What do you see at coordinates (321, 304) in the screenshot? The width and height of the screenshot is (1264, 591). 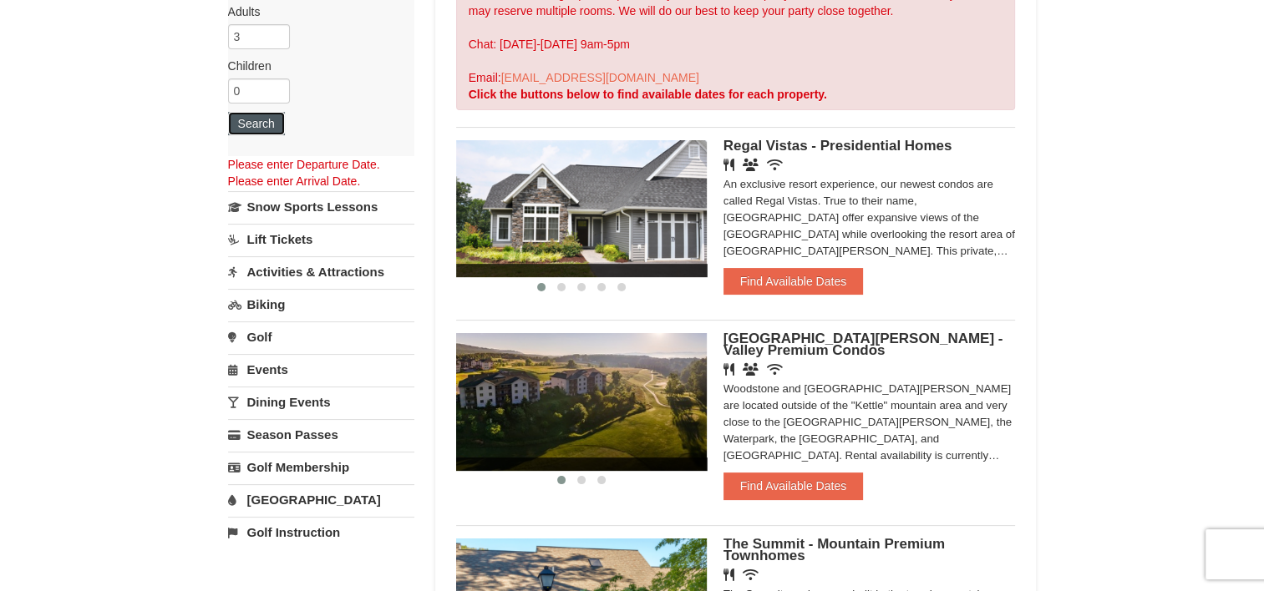 I see `a: Biking` at bounding box center [321, 304].